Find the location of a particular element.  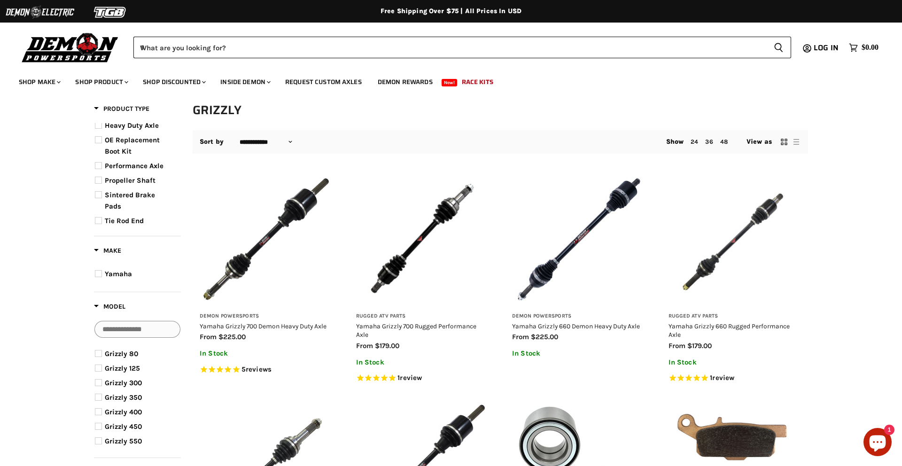

a: Shop Product is located at coordinates (101, 82).